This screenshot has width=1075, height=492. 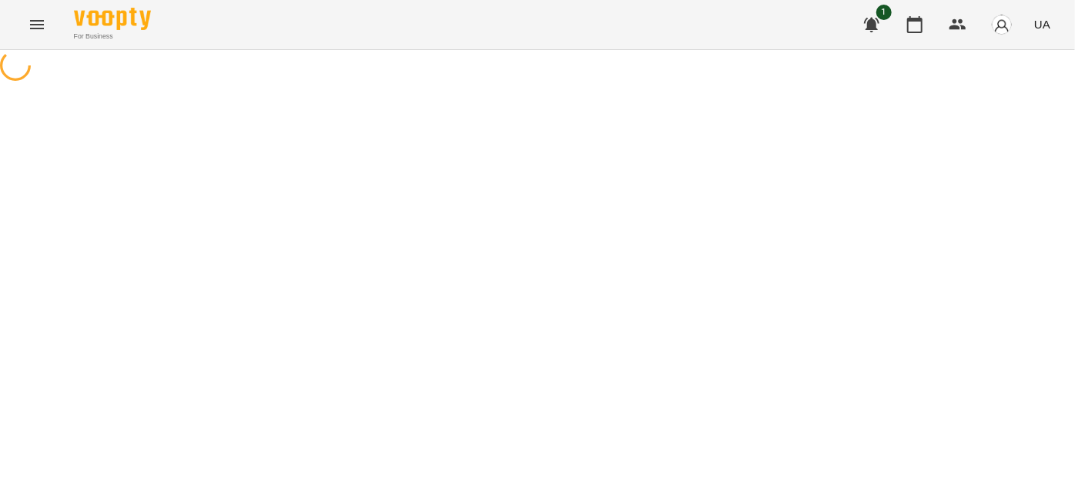 What do you see at coordinates (884, 12) in the screenshot?
I see `span: 1` at bounding box center [884, 12].